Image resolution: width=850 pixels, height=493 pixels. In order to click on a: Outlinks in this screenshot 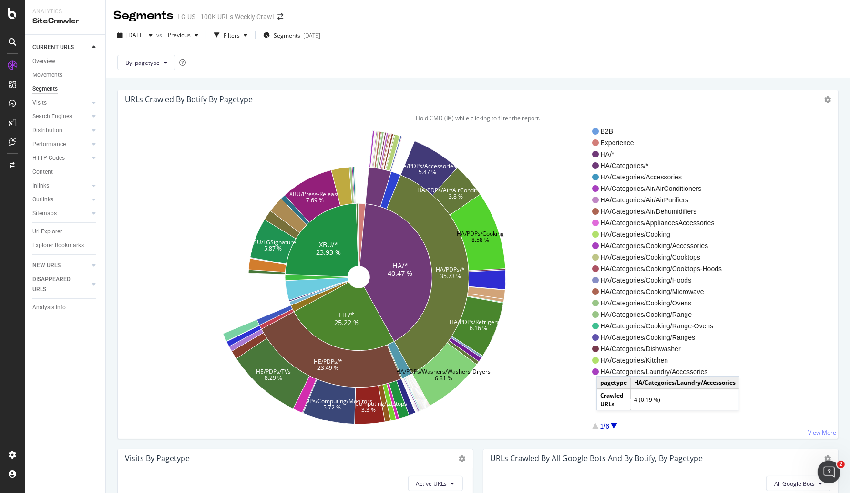, I will do `click(61, 199)`.